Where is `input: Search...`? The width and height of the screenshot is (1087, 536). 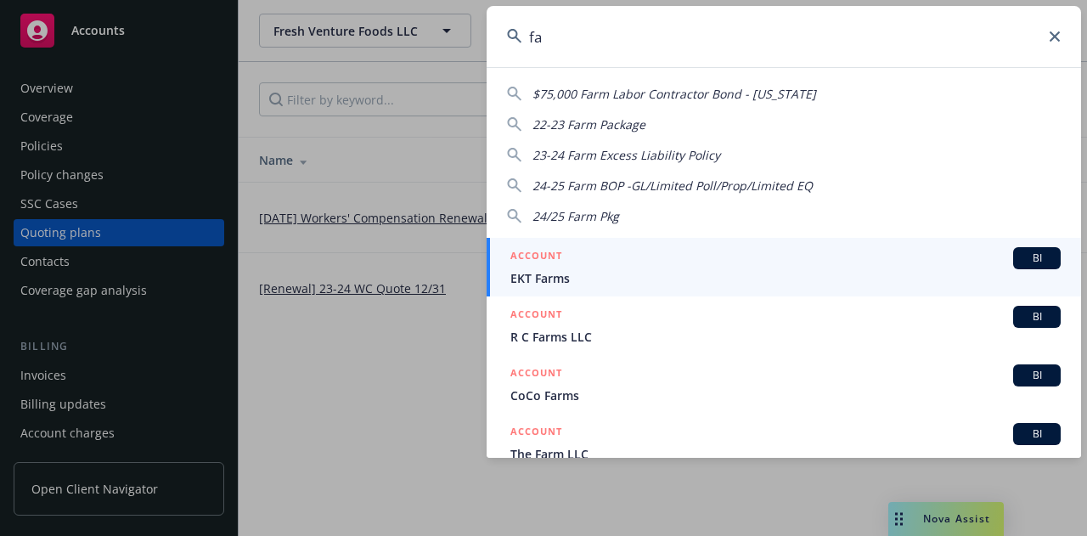
input: Search... is located at coordinates (784, 37).